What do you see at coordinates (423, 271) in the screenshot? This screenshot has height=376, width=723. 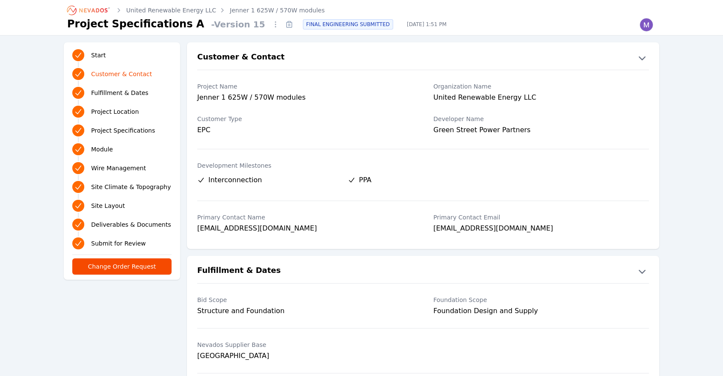 I see `button: Fulfillment & Dates` at bounding box center [423, 271].